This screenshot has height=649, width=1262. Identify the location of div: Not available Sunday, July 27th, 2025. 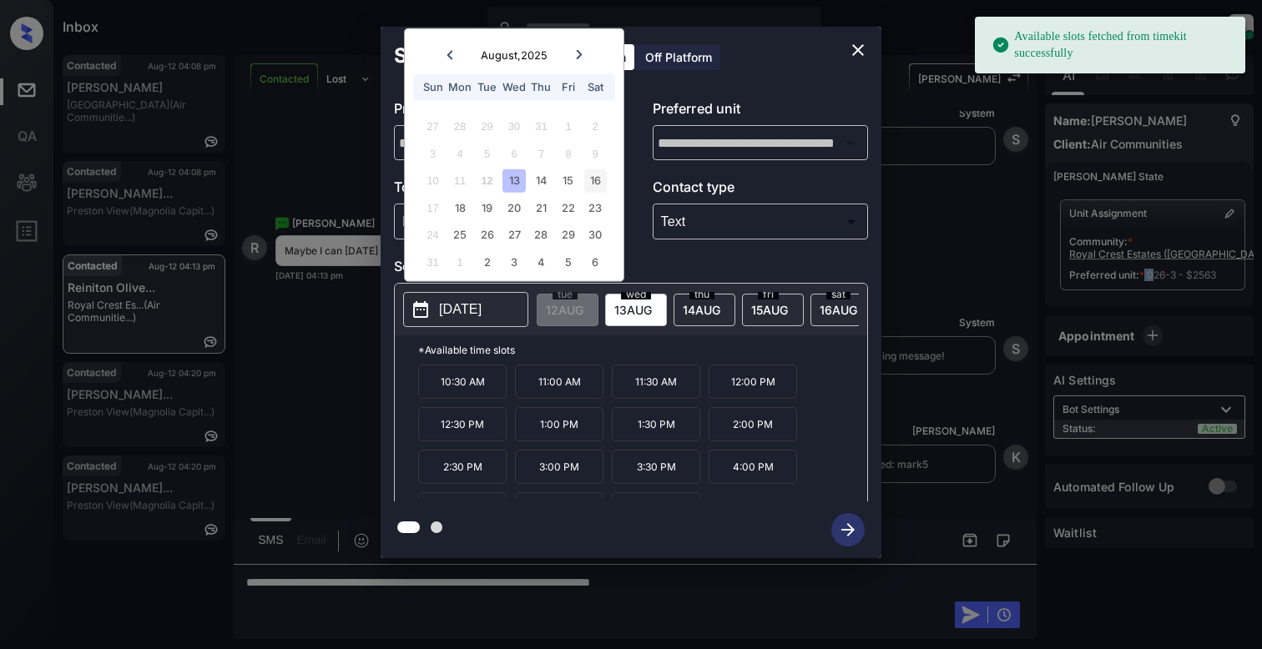
(432, 126).